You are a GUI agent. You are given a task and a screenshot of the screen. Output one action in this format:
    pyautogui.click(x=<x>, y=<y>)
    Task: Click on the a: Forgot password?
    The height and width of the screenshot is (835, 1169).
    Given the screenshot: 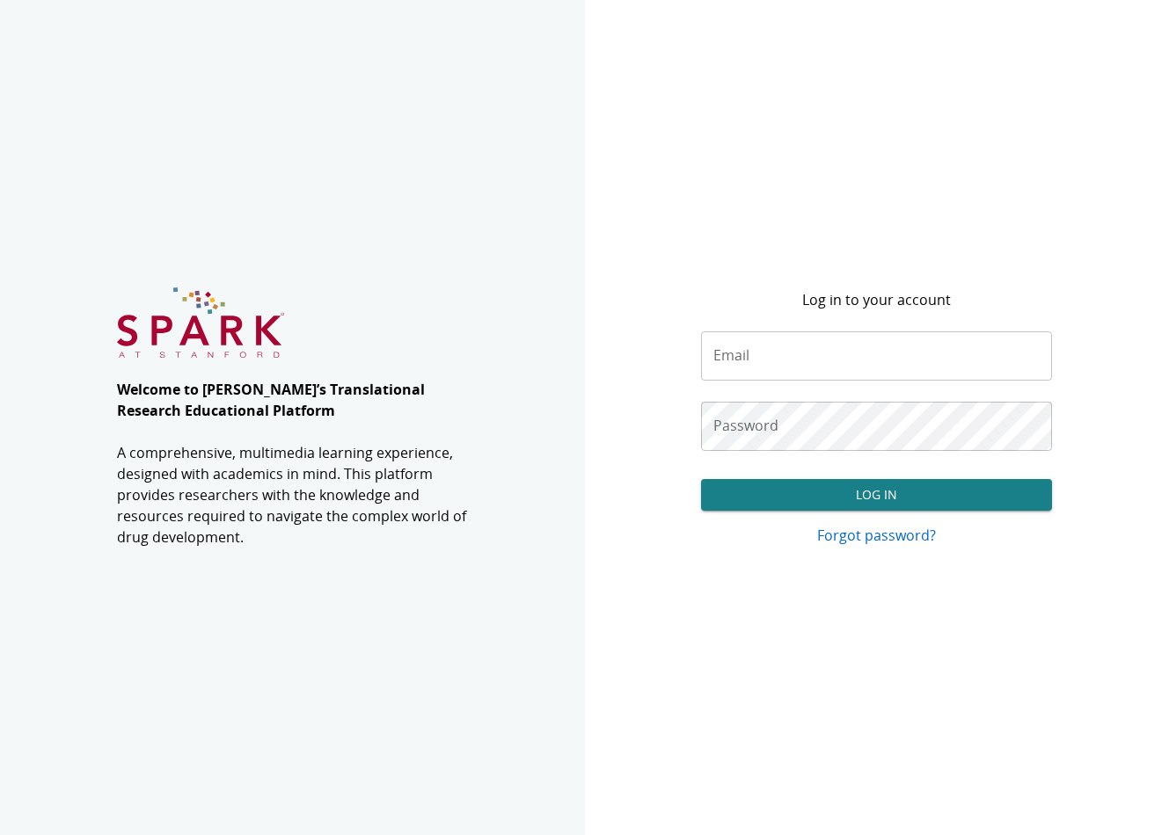 What is the action you would take?
    pyautogui.click(x=876, y=536)
    